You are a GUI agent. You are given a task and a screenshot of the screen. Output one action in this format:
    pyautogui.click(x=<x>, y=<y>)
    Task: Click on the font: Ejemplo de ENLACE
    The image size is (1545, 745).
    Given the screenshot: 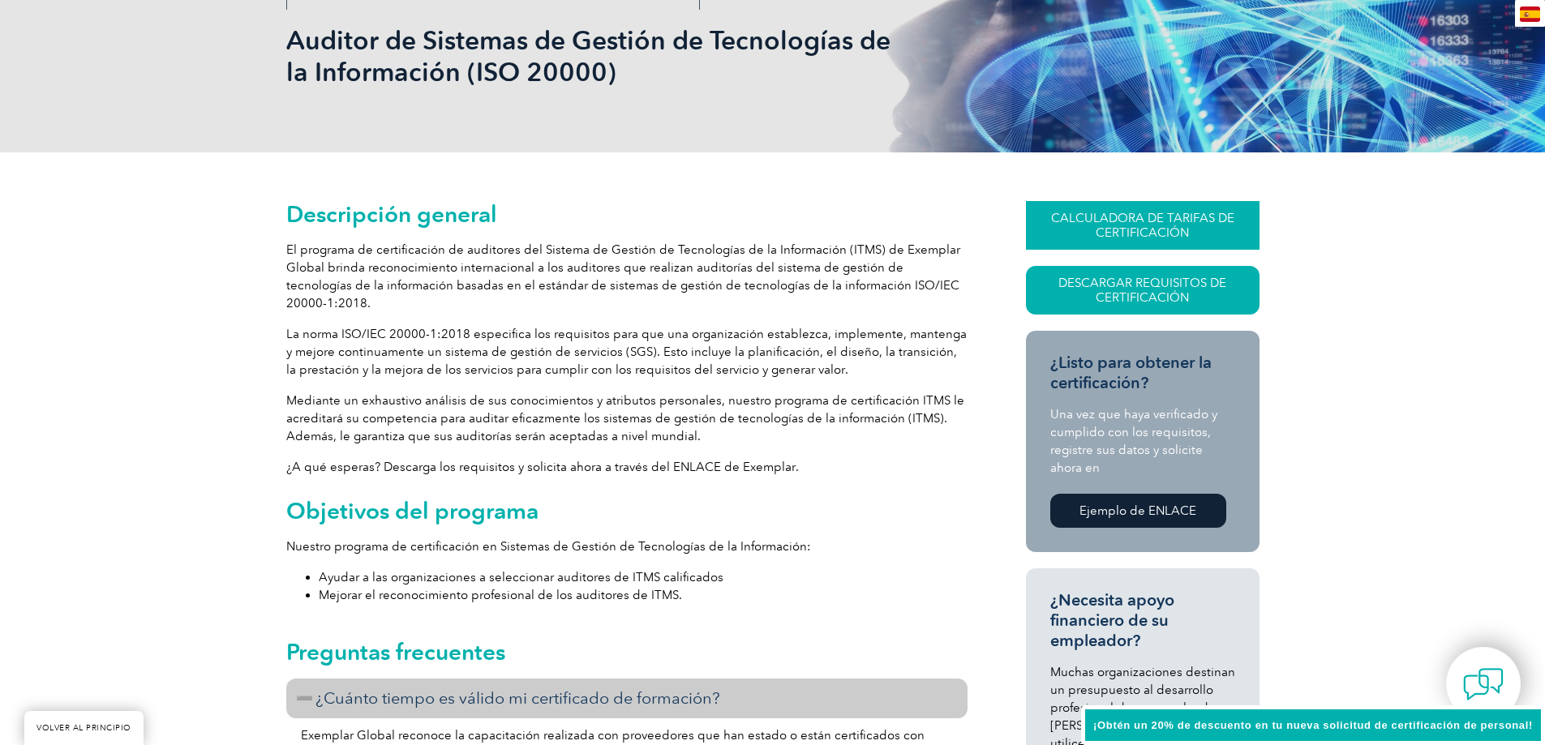 What is the action you would take?
    pyautogui.click(x=1138, y=511)
    